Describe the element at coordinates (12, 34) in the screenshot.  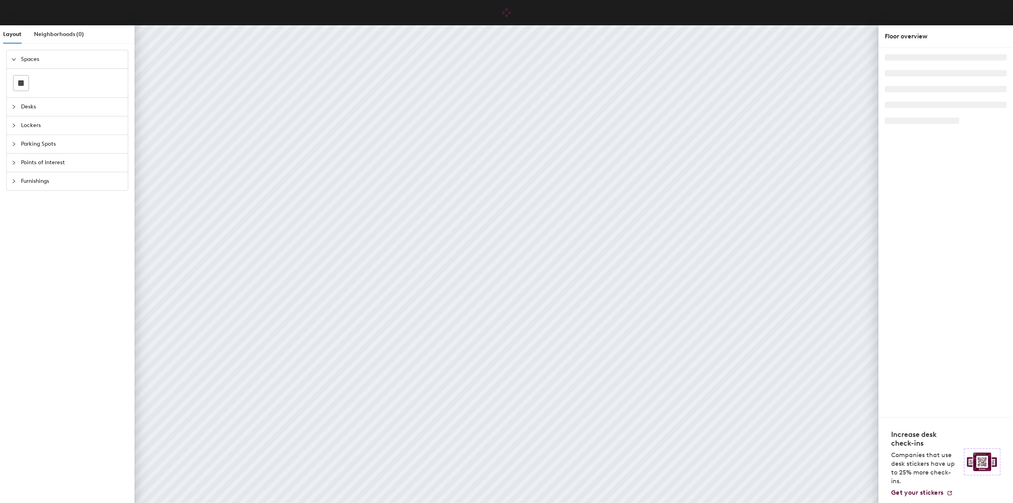
I see `span: Layout` at that location.